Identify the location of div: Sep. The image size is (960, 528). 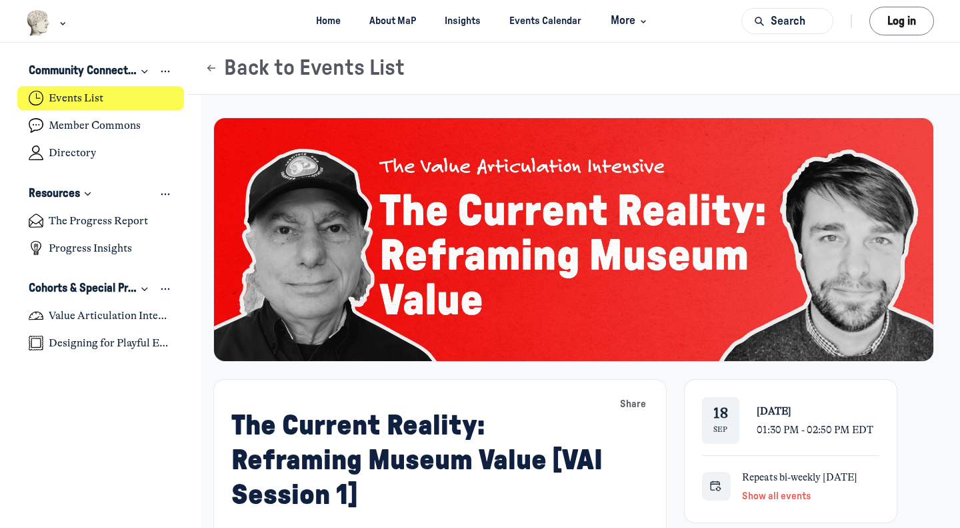
(720, 429).